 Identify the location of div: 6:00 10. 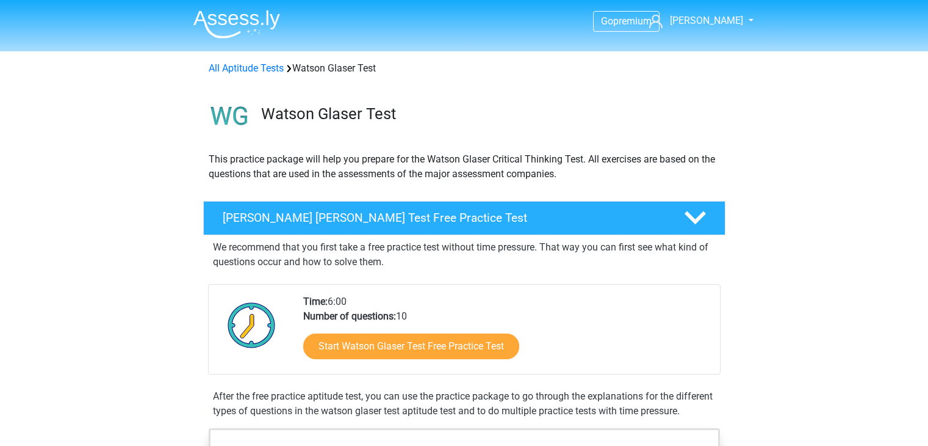
(507, 334).